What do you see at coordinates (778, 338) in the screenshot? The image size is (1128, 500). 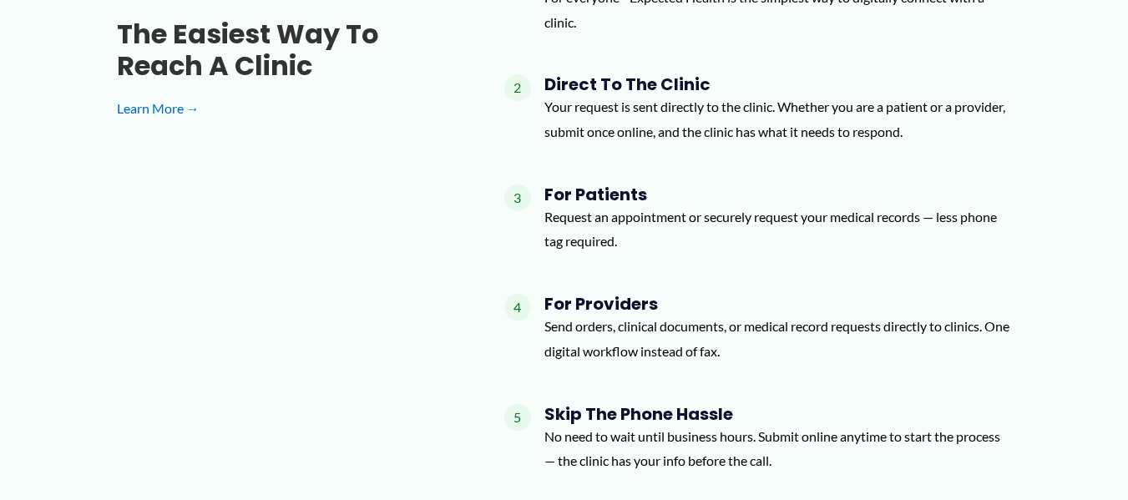 I see `p: Send orders, clinical documents, or medical record requests directly to clinics. One digital work...` at bounding box center [778, 338].